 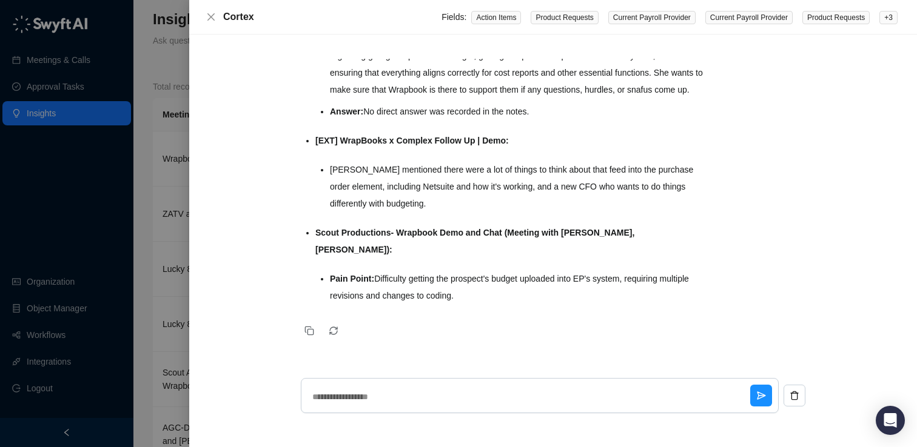 I want to click on strong: Answer:, so click(x=346, y=112).